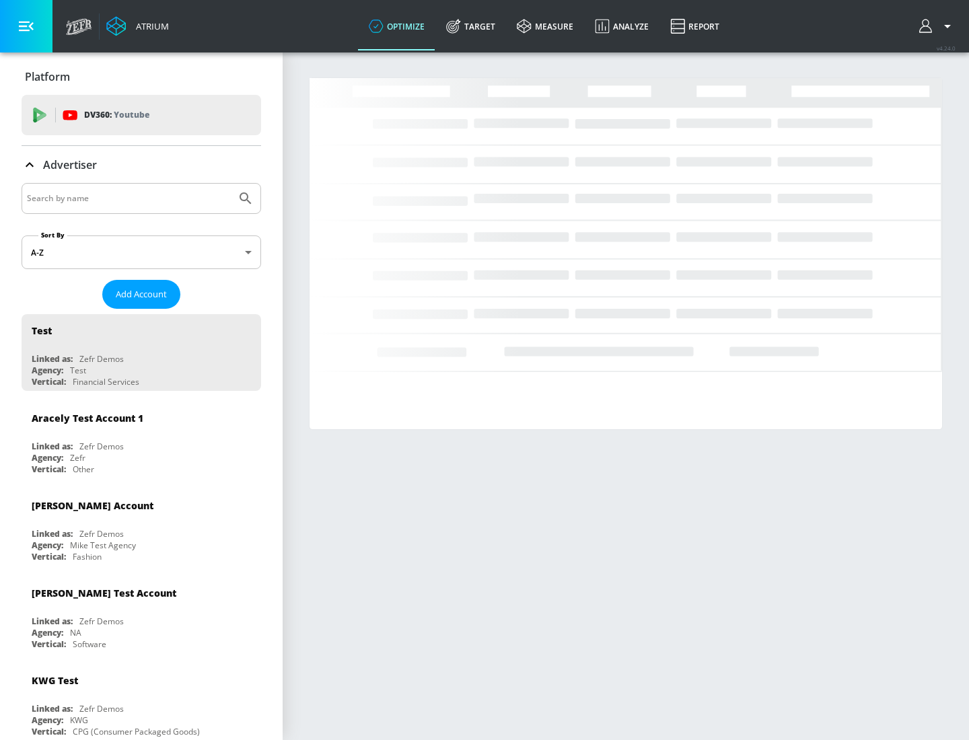  What do you see at coordinates (52, 235) in the screenshot?
I see `label: Sort By` at bounding box center [52, 235].